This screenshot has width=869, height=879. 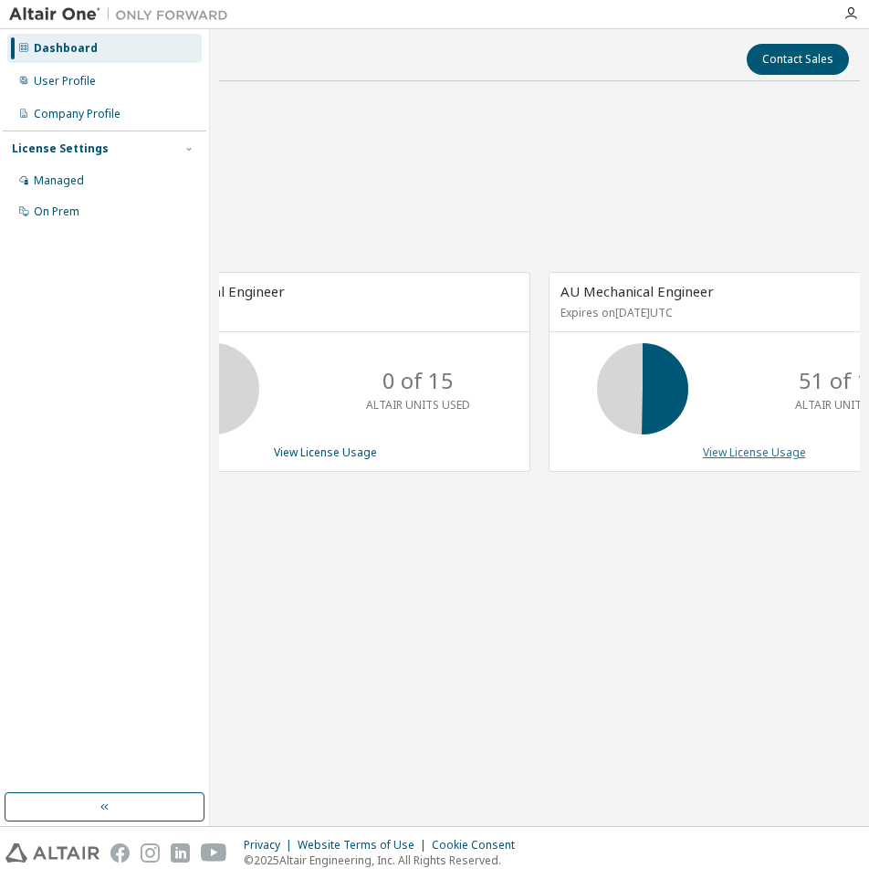 What do you see at coordinates (150, 852) in the screenshot?
I see `img: instagram.svg` at bounding box center [150, 852].